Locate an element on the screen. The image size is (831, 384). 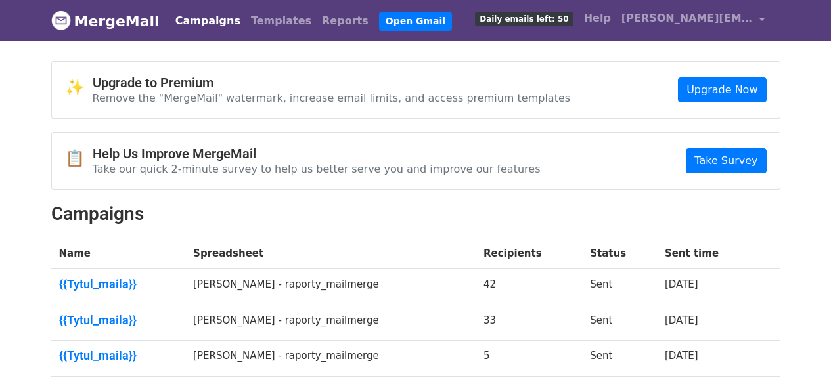
th: Status is located at coordinates (620, 254).